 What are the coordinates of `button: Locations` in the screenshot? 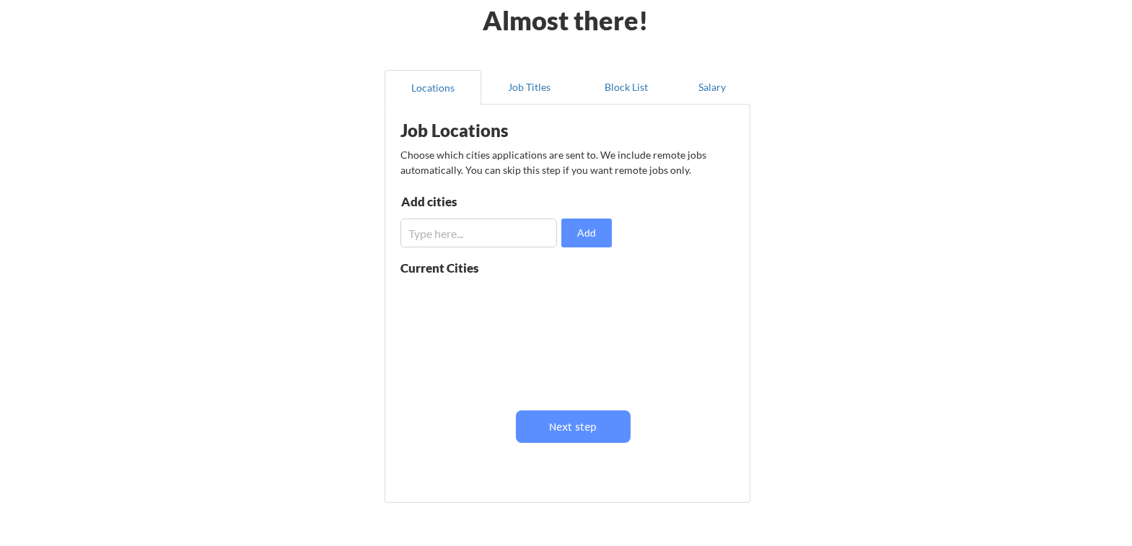 It's located at (433, 87).